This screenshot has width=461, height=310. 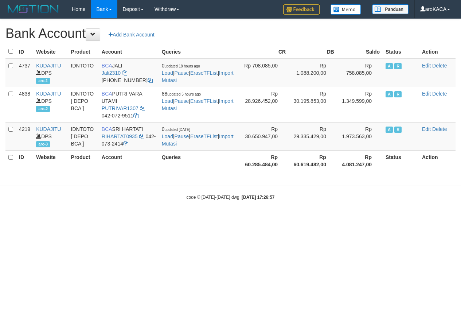 What do you see at coordinates (129, 104) in the screenshot?
I see `td: PUTRI VARA UTAMI 042-072-9511` at bounding box center [129, 104].